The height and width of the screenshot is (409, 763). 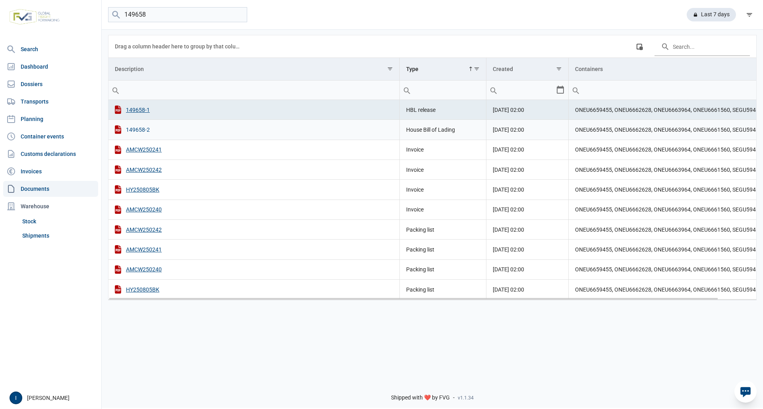 What do you see at coordinates (443, 69) in the screenshot?
I see `td: Column Type` at bounding box center [443, 69].